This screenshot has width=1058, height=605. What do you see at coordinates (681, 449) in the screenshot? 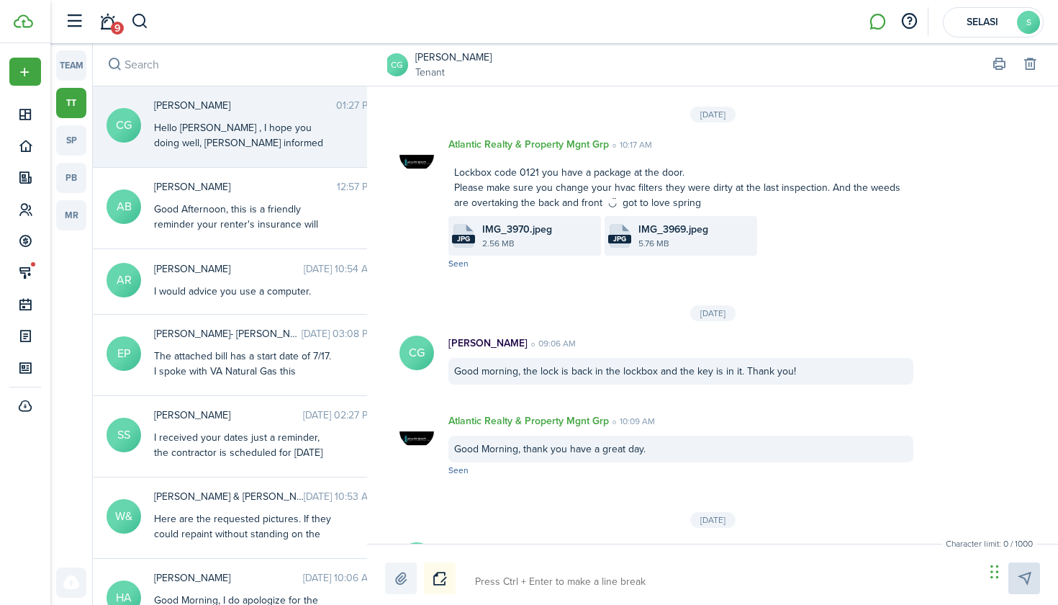
I see `div: Good Morning, thank you have a great day.` at bounding box center [681, 449].